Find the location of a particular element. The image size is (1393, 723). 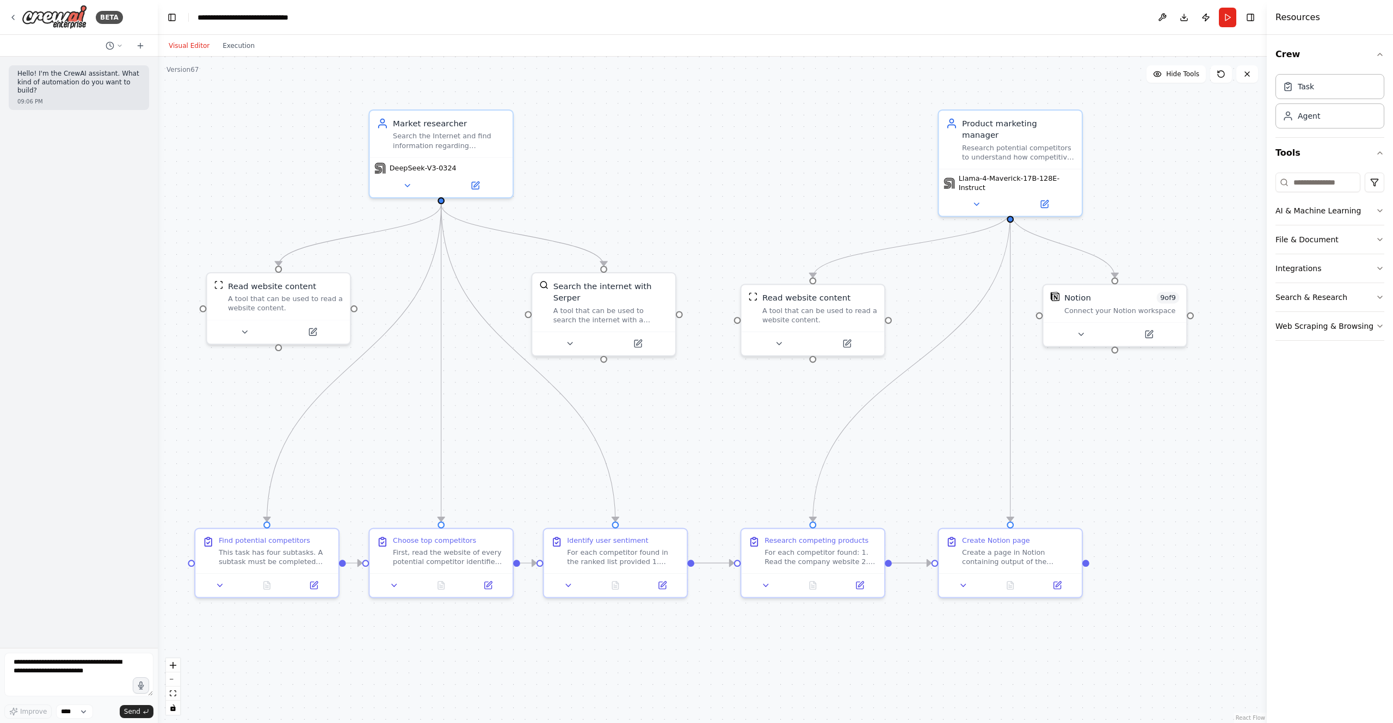

button: Search & Research is located at coordinates (1330, 297).